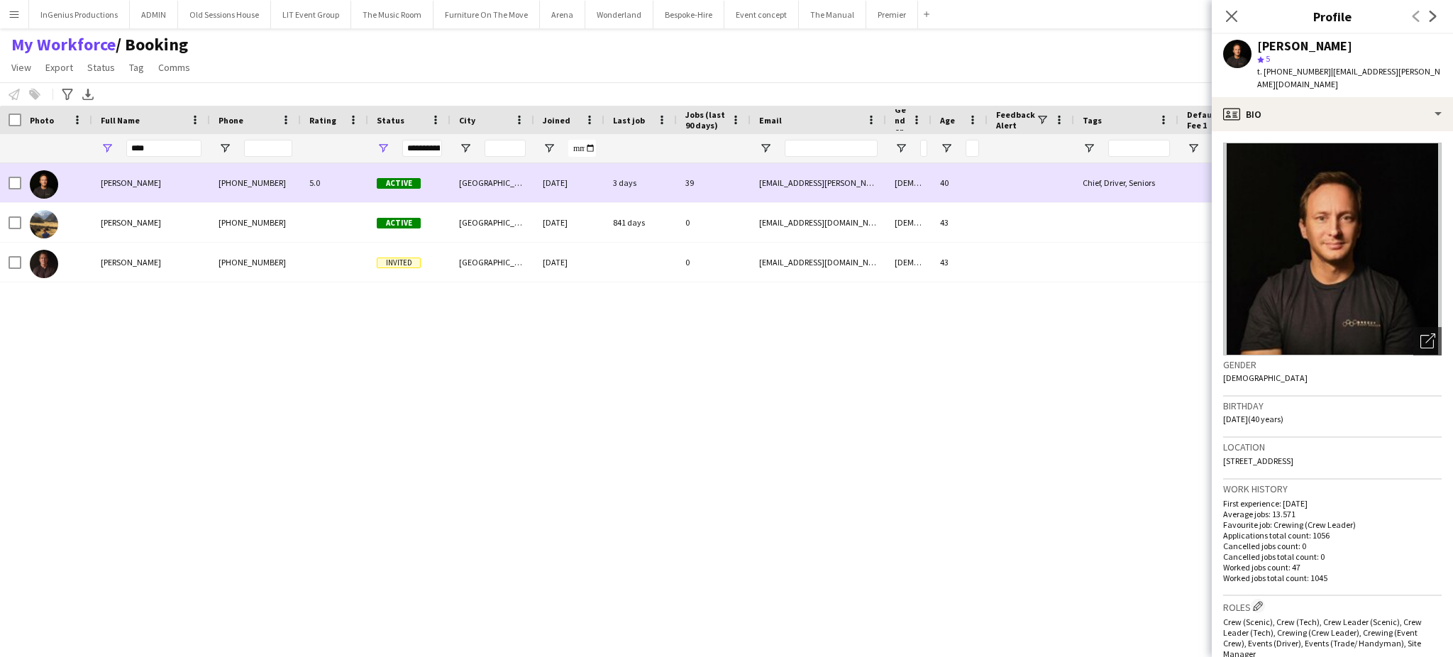 This screenshot has height=657, width=1453. What do you see at coordinates (628, 120) in the screenshot?
I see `span: Last job` at bounding box center [628, 120].